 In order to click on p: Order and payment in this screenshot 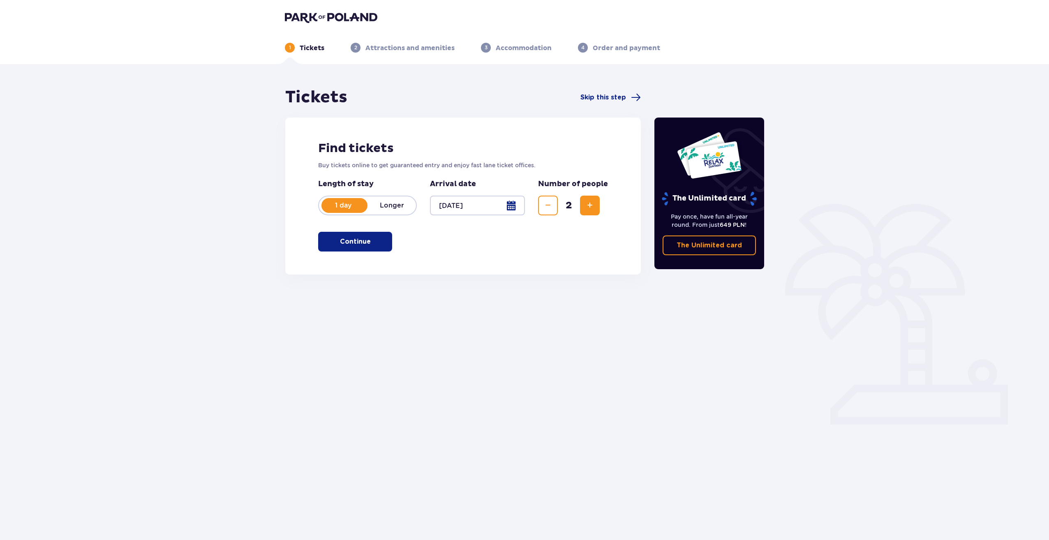, I will do `click(626, 48)`.